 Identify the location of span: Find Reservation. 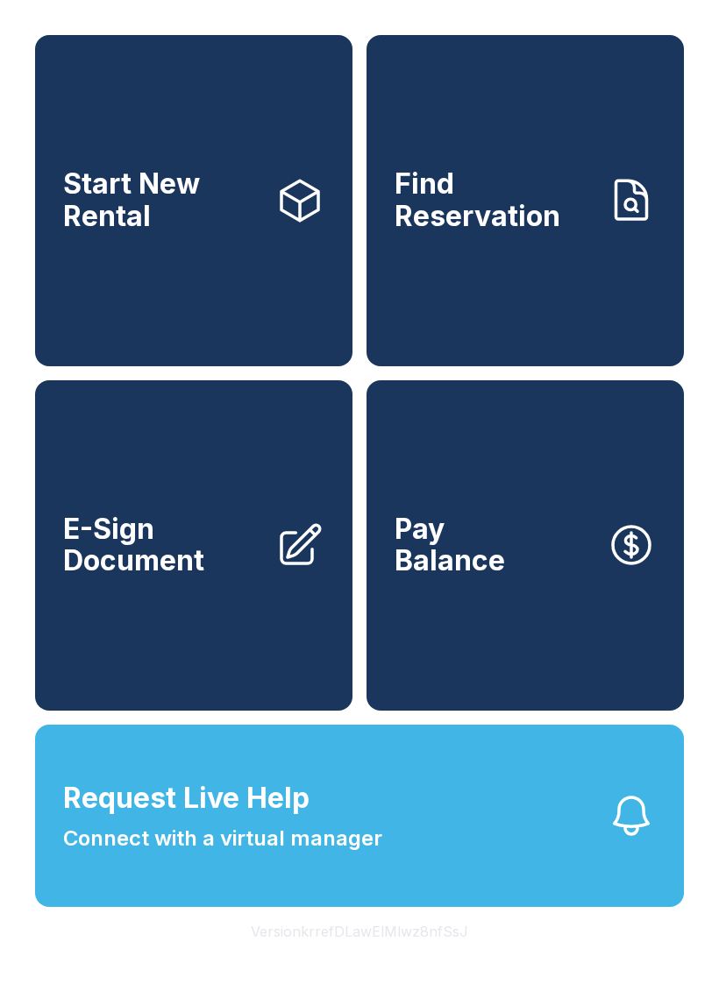
(494, 200).